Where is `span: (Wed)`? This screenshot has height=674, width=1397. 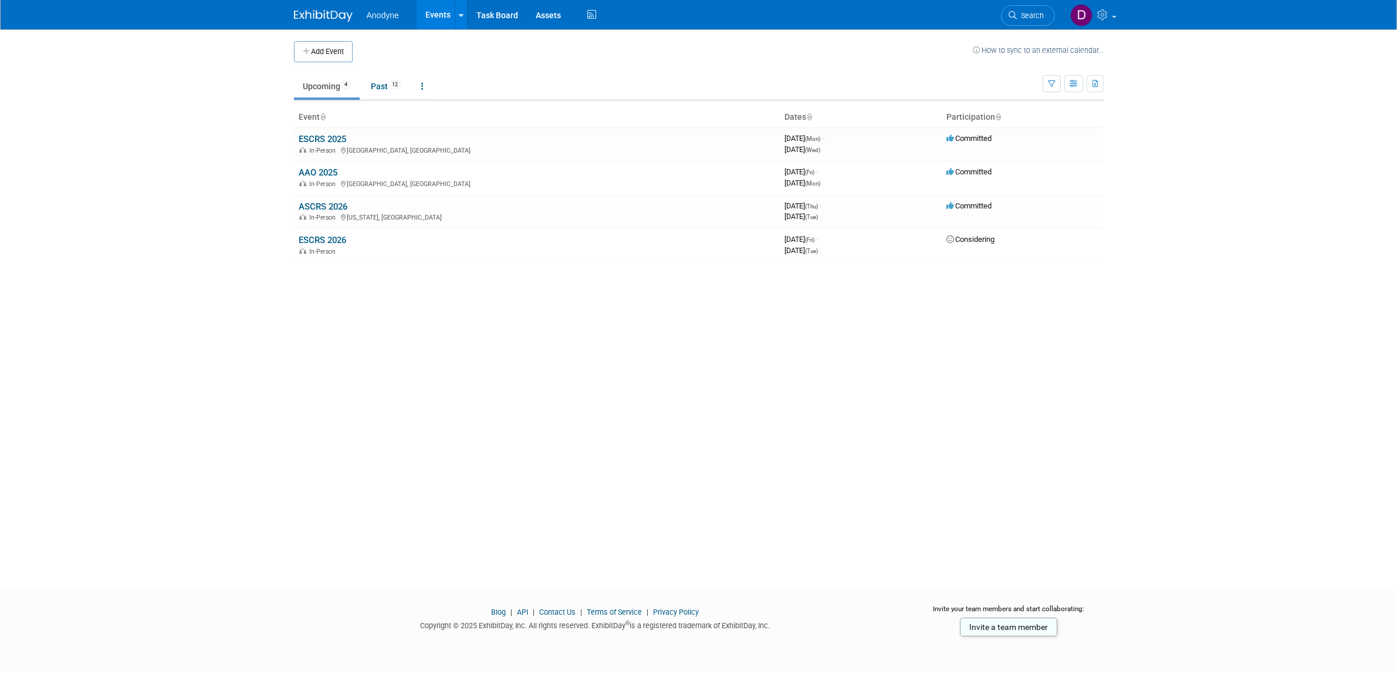 span: (Wed) is located at coordinates (813, 150).